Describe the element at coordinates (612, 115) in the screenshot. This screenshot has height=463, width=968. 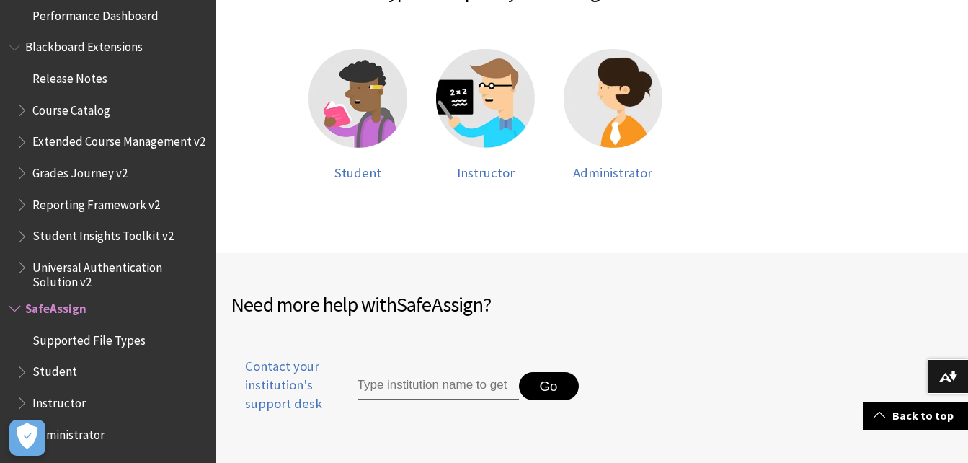
I see `a: Administrator help Administrator` at that location.